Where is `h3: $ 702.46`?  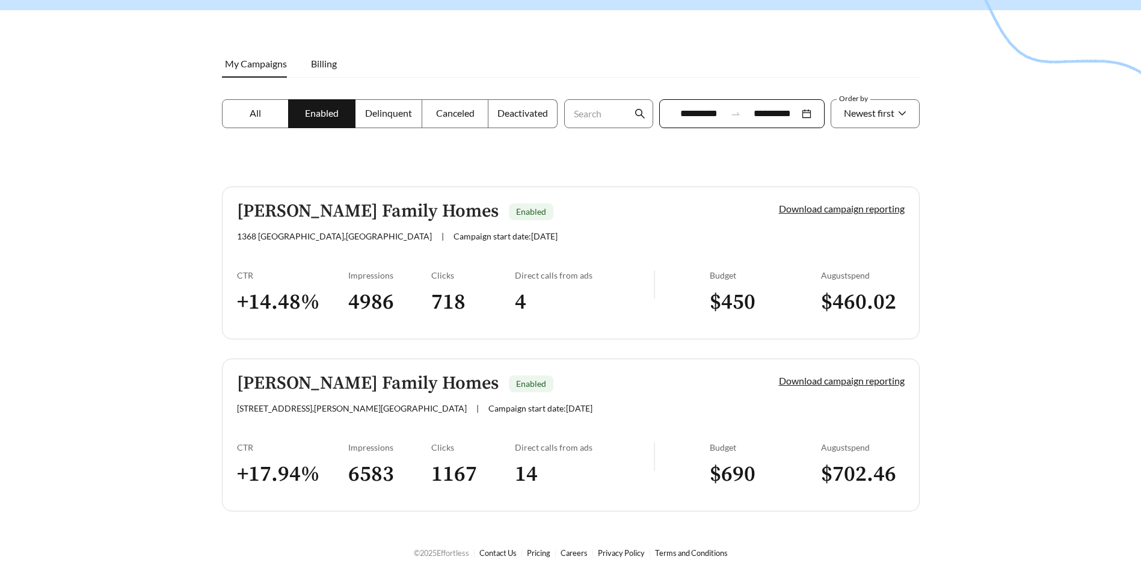 h3: $ 702.46 is located at coordinates (863, 474).